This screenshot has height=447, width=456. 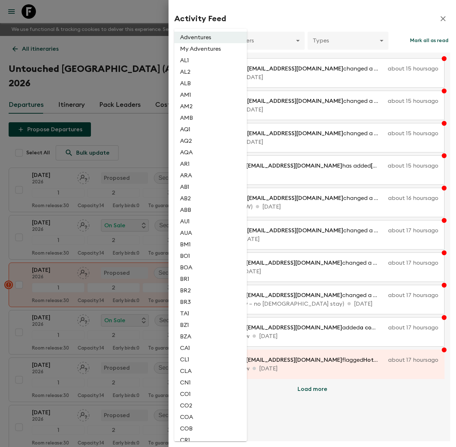 What do you see at coordinates (211, 279) in the screenshot?
I see `li: BR1` at bounding box center [211, 279].